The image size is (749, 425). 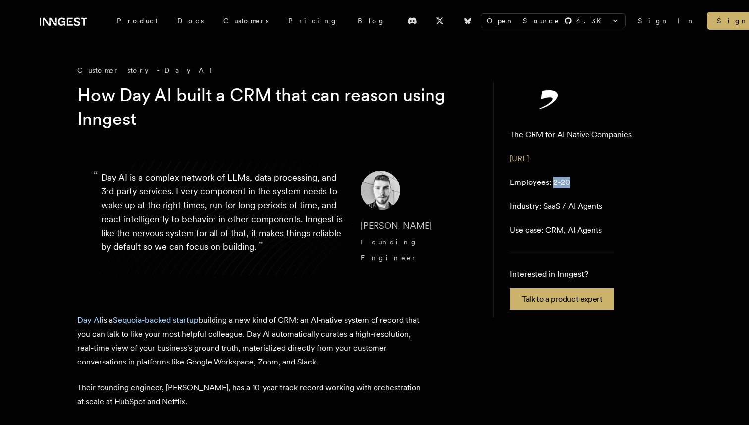 What do you see at coordinates (412, 21) in the screenshot?
I see `a: Discord` at bounding box center [412, 21].